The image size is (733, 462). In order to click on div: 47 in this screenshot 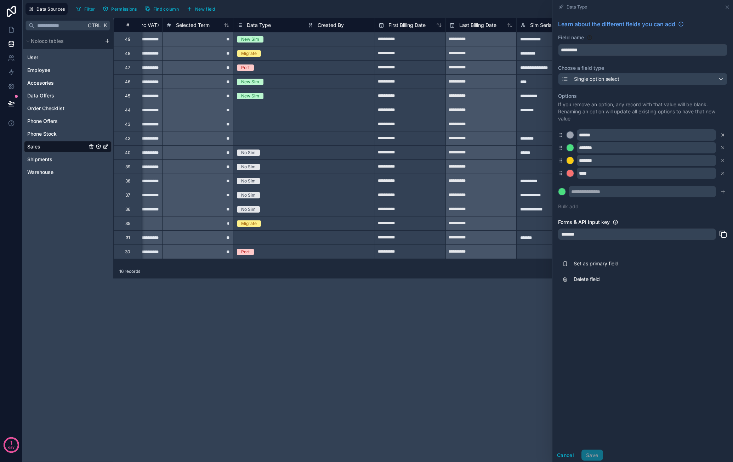, I will do `click(127, 68)`.